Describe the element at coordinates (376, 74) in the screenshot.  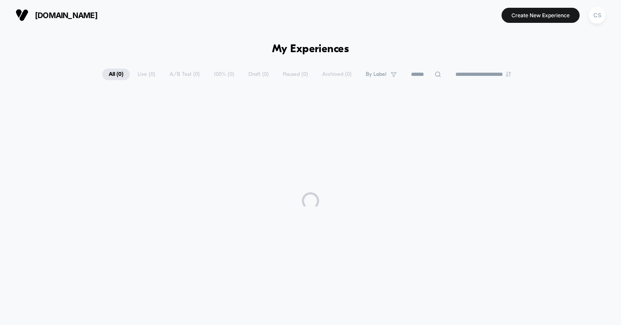
I see `span: By Label` at that location.